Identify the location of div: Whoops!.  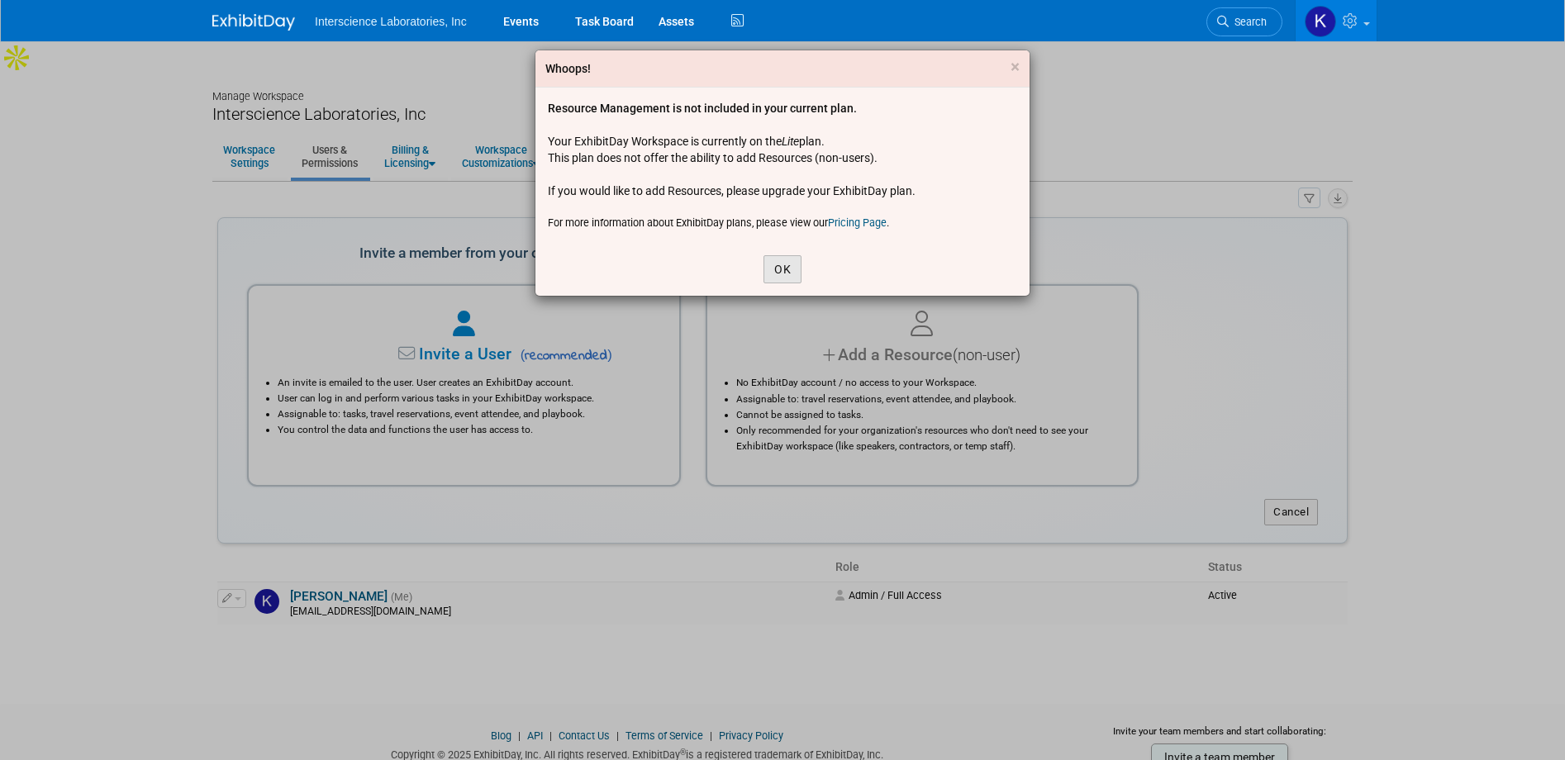
(568, 69).